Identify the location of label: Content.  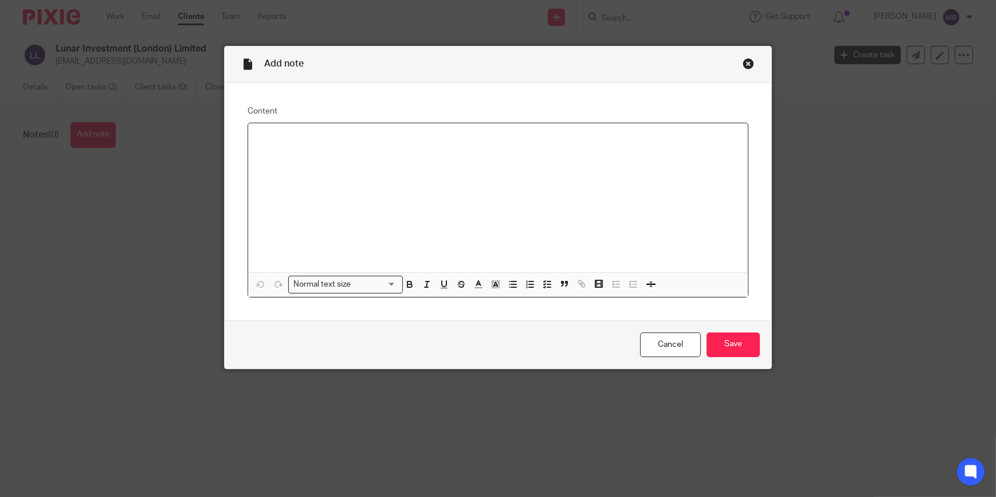
(498, 111).